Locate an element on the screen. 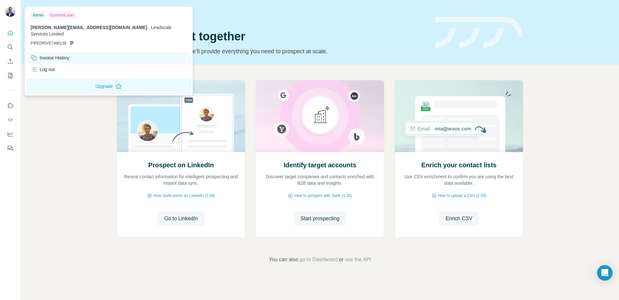  div: Open Intercom Messenger is located at coordinates (605, 273).